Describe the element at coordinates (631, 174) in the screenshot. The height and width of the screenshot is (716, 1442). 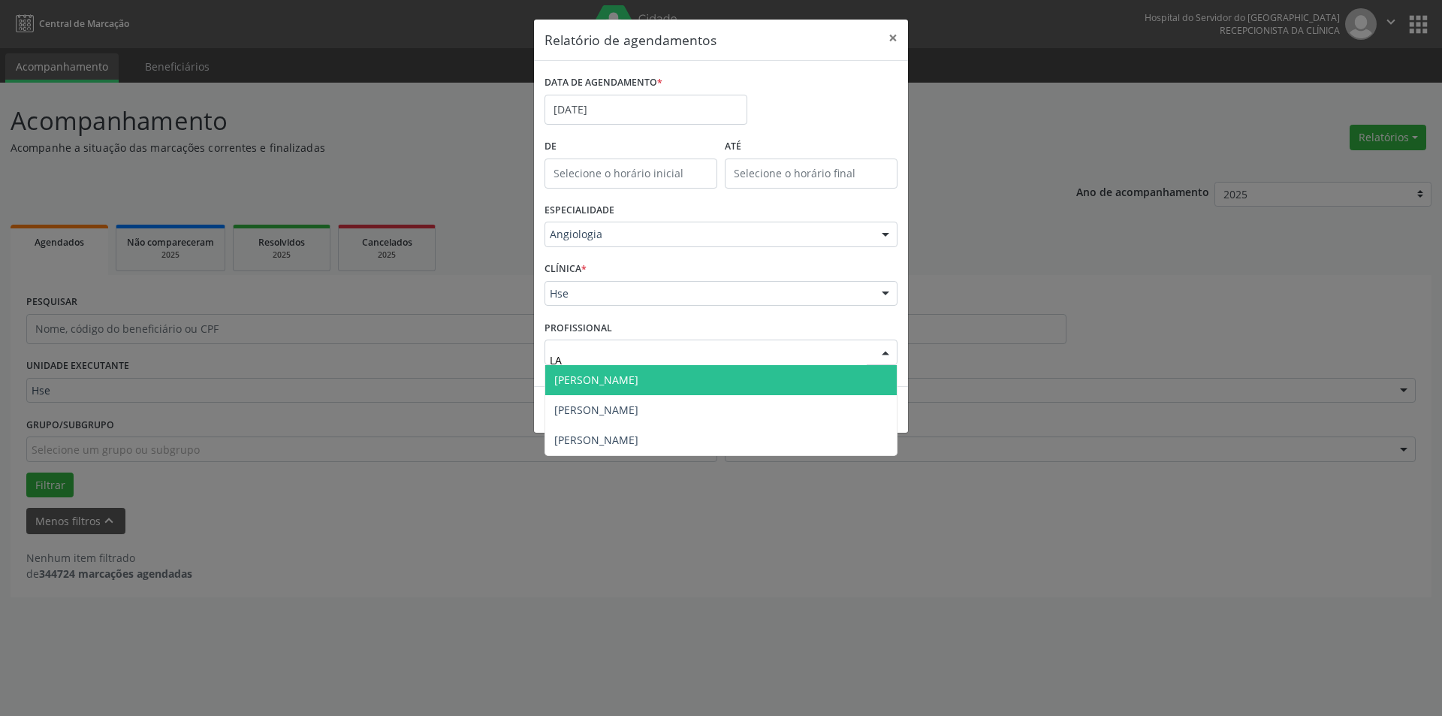
I see `input: Selecione o horário inicial` at that location.